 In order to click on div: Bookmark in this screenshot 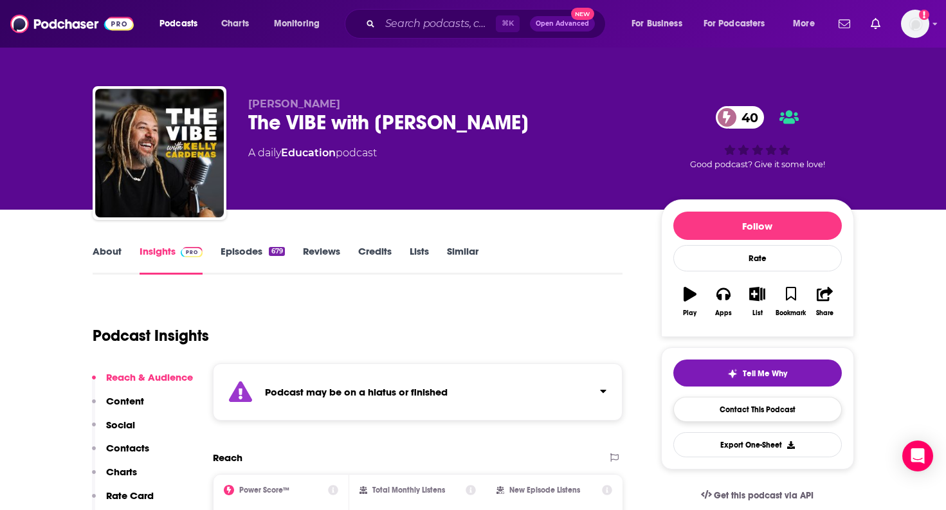, I will do `click(790, 313)`.